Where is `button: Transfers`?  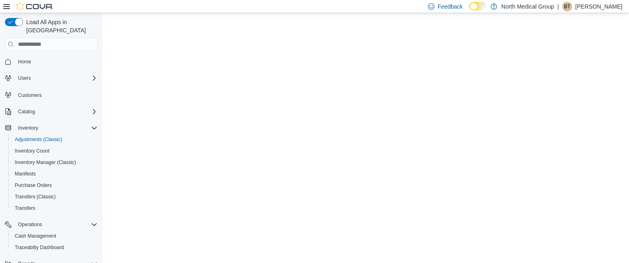
button: Transfers is located at coordinates (54, 208).